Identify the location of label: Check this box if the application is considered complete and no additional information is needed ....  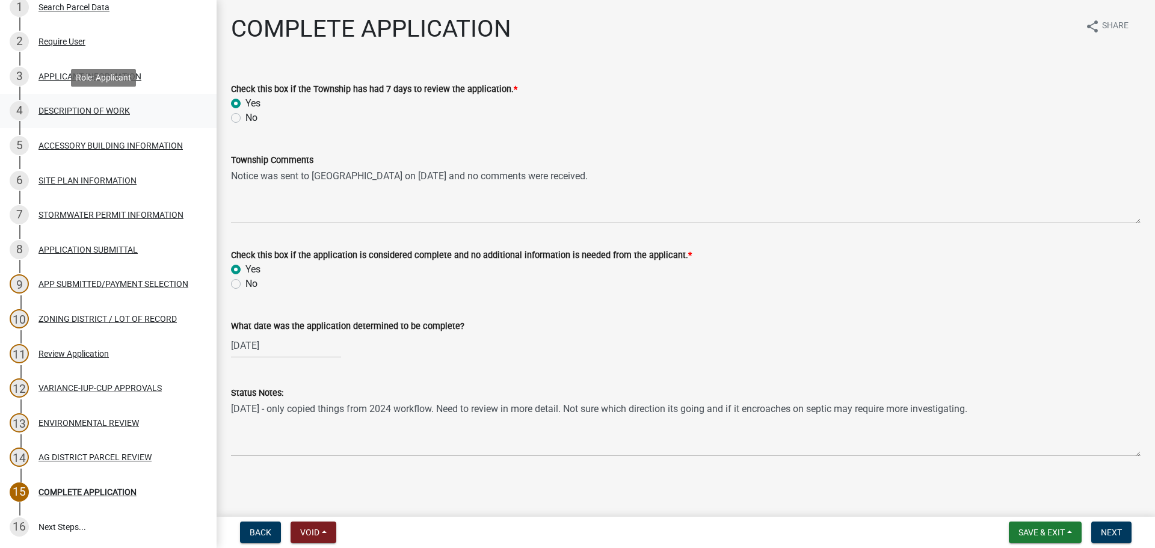
(461, 256).